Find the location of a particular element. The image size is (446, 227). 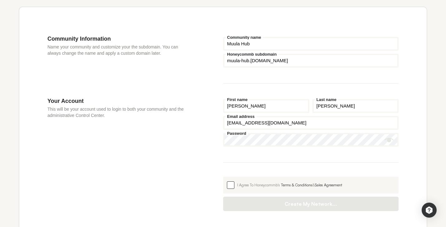

p: Name your community and customize your the subdomain. You can always change the name and apply a ... is located at coordinates (116, 50).